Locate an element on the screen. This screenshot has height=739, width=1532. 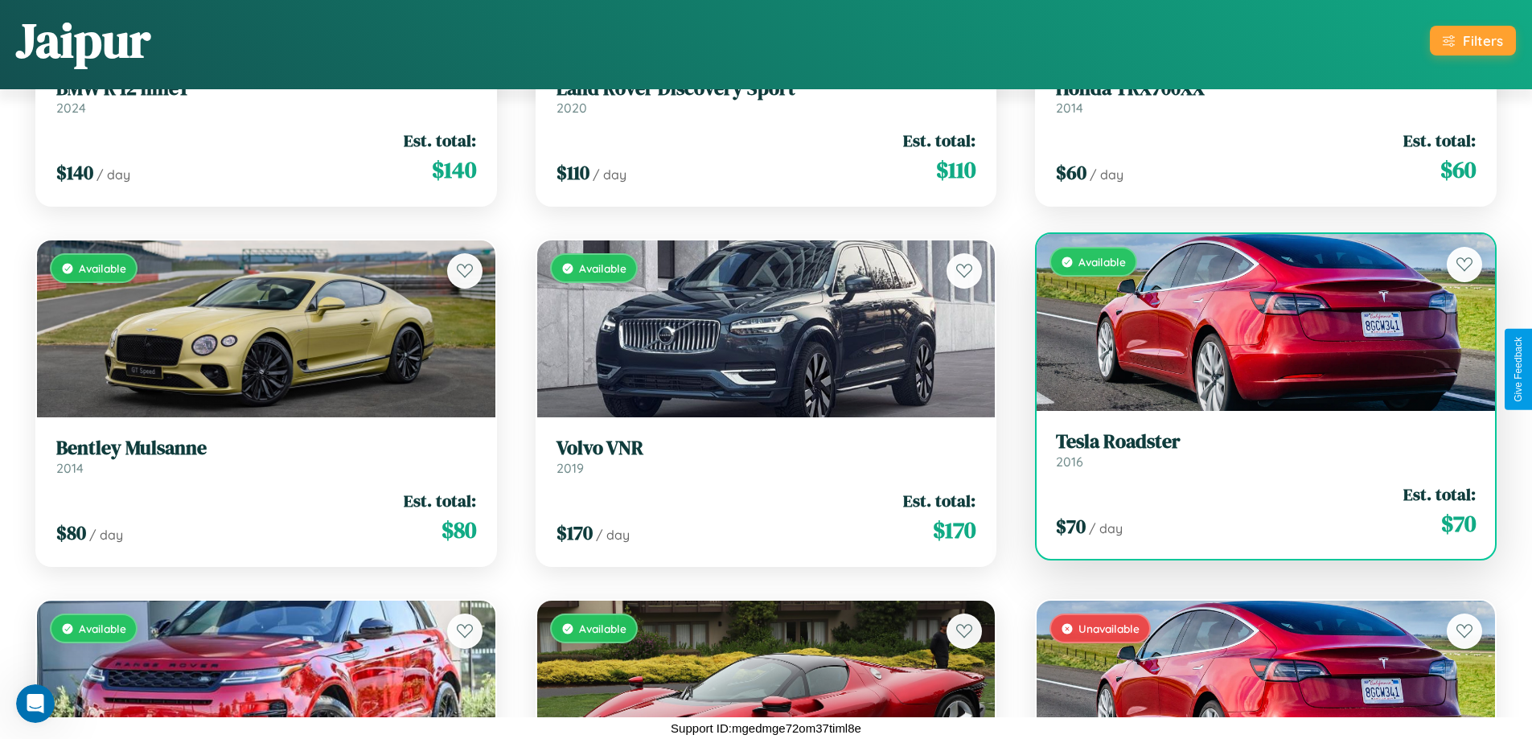
div: Filters is located at coordinates (1483, 40).